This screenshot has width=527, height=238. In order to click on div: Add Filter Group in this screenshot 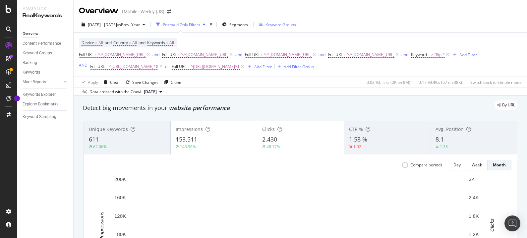, I will do `click(299, 67)`.